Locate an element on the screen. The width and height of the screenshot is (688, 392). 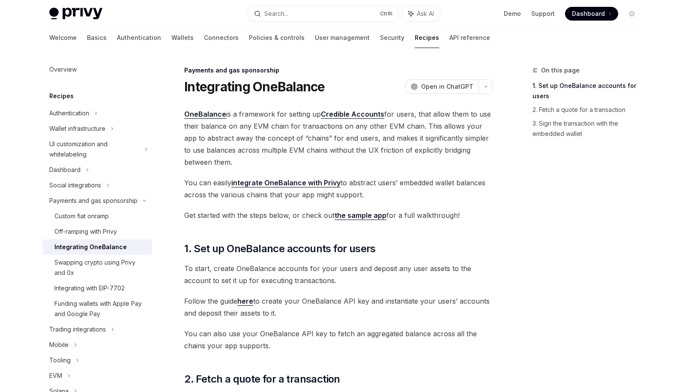
div: UI customization and whitelabeling is located at coordinates (94, 149).